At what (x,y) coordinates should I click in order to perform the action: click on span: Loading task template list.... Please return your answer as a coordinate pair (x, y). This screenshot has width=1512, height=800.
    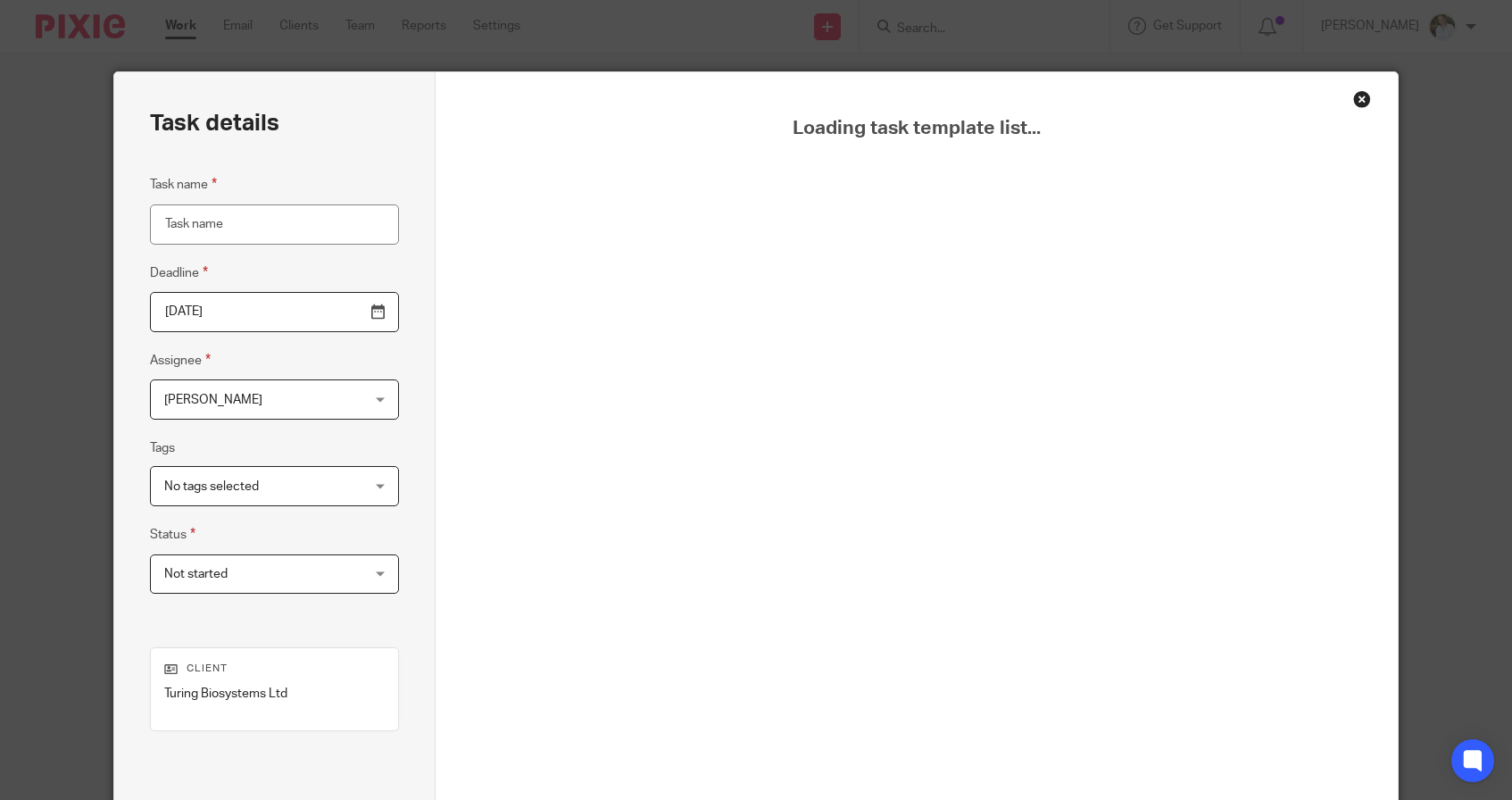
    Looking at the image, I should click on (917, 129).